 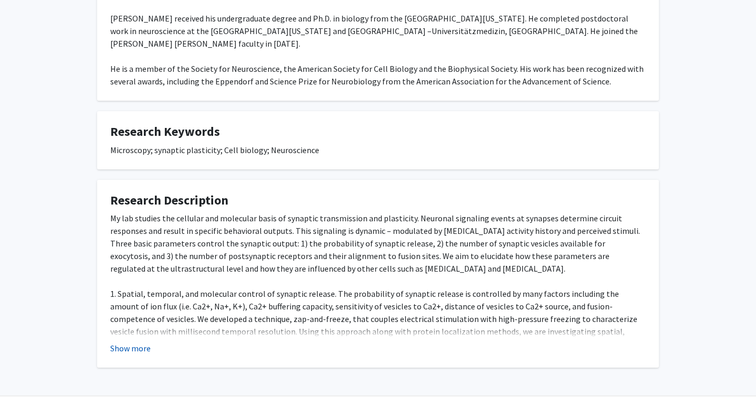 I want to click on h4: Research Description, so click(x=378, y=200).